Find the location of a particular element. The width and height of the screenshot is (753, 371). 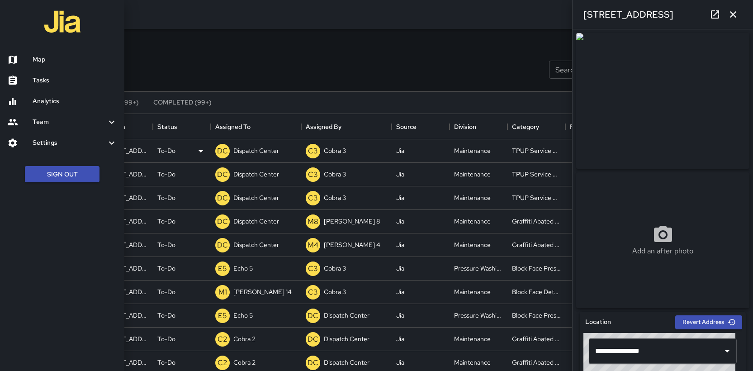

h6: Settings is located at coordinates (69, 143).